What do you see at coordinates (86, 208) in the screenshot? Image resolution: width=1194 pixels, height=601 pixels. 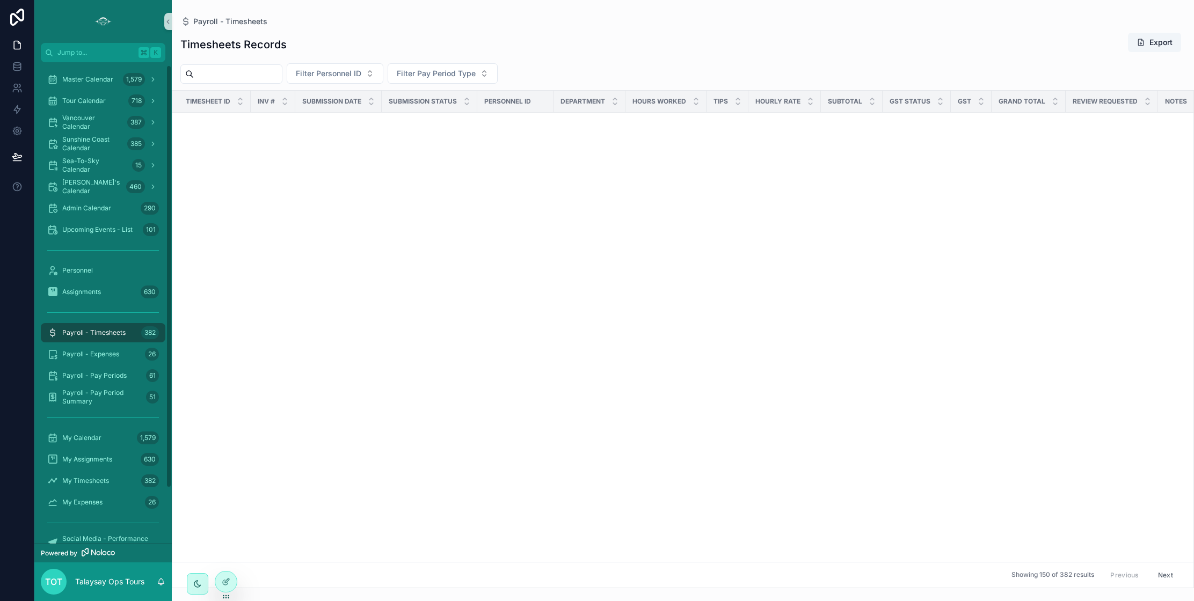 I see `span: Admin Calendar` at bounding box center [86, 208].